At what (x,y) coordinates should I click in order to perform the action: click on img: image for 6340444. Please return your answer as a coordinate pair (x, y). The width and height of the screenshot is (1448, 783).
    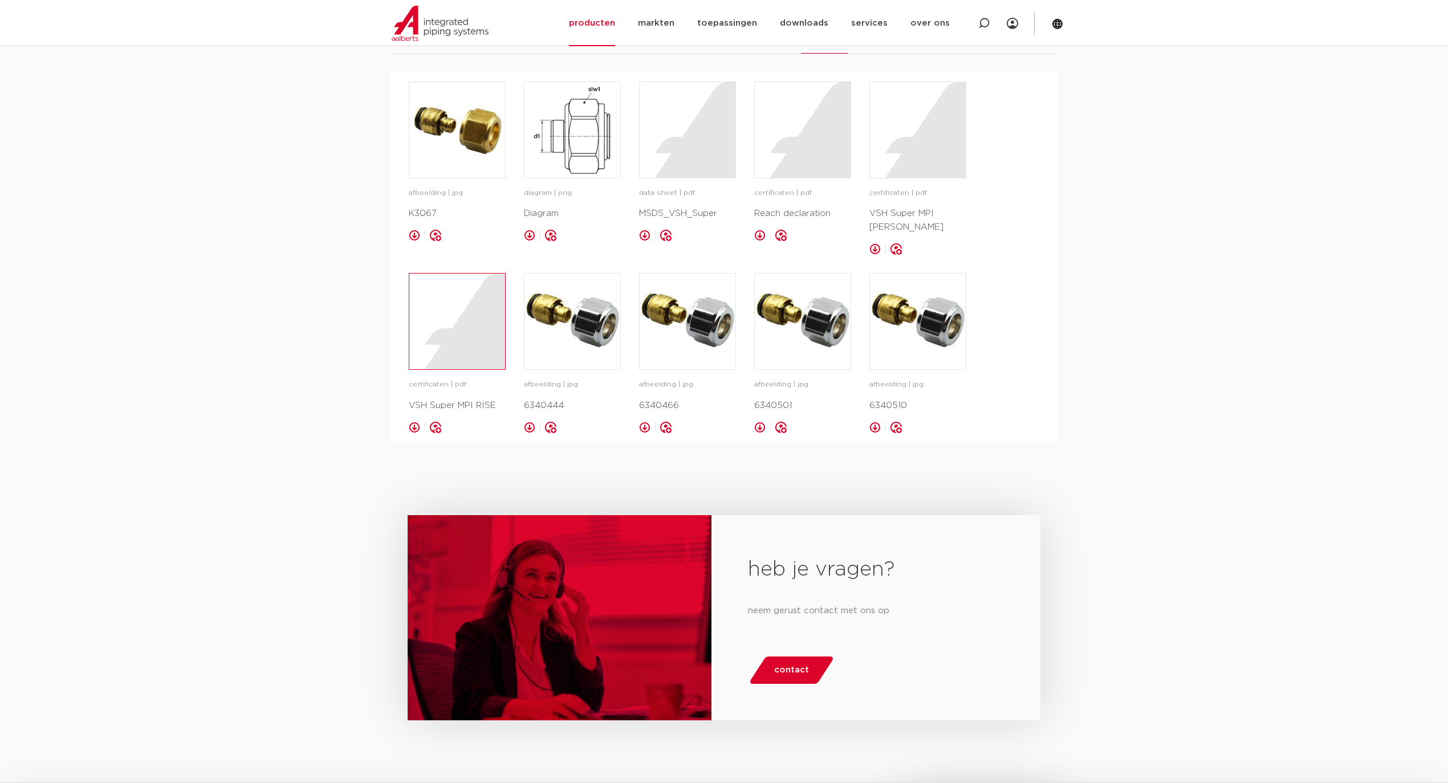
    Looking at the image, I should click on (572, 322).